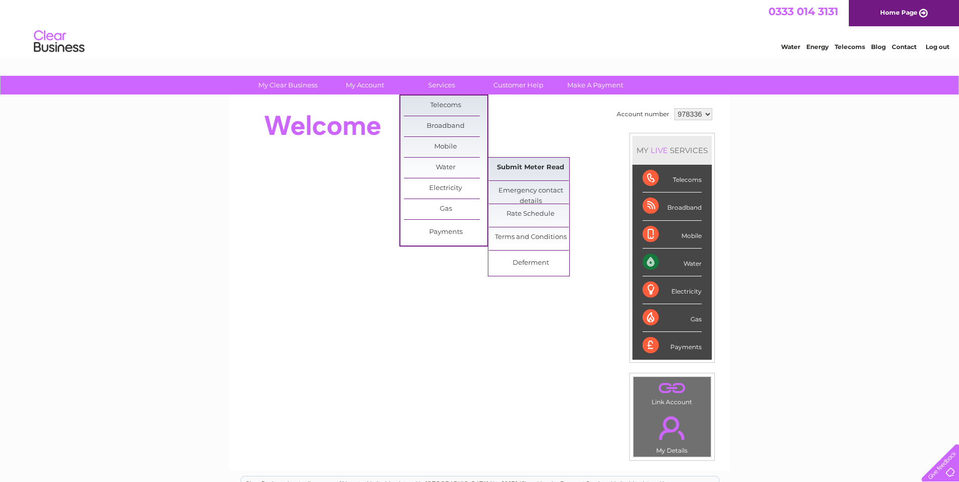 Image resolution: width=959 pixels, height=482 pixels. I want to click on a: Customer Help, so click(518, 85).